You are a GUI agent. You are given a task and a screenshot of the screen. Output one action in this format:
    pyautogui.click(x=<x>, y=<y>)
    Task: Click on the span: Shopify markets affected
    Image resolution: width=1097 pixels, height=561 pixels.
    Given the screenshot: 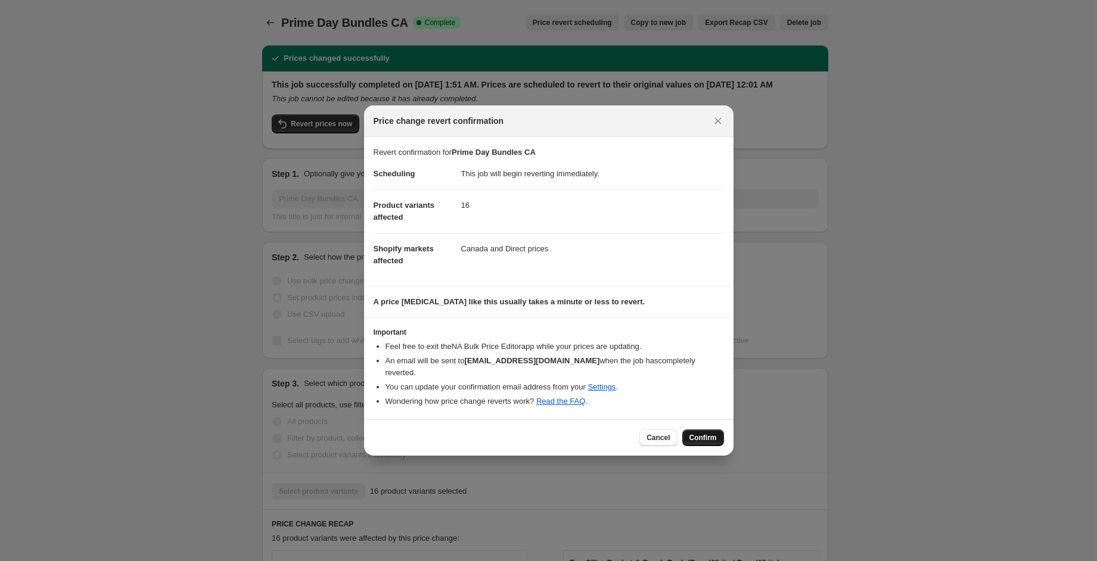 What is the action you would take?
    pyautogui.click(x=403, y=254)
    